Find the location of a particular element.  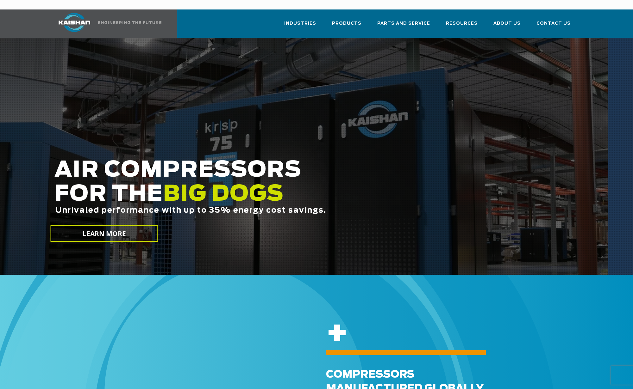

a: Kaishan USA is located at coordinates (107, 24).